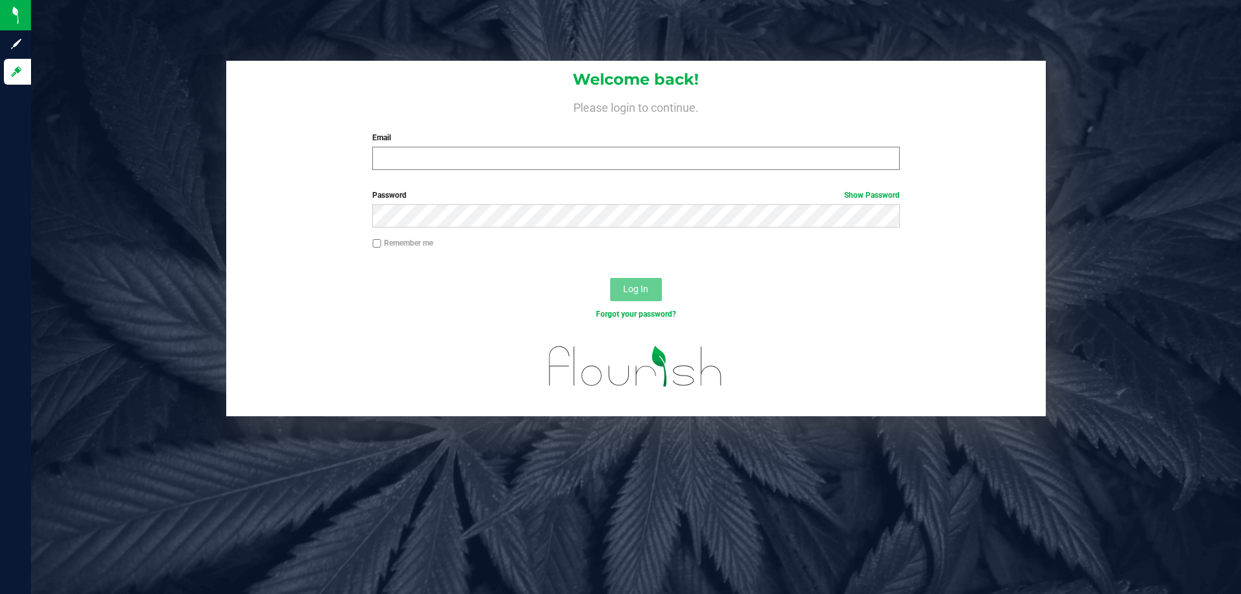 The height and width of the screenshot is (594, 1241). Describe the element at coordinates (636, 138) in the screenshot. I see `label: Email` at that location.